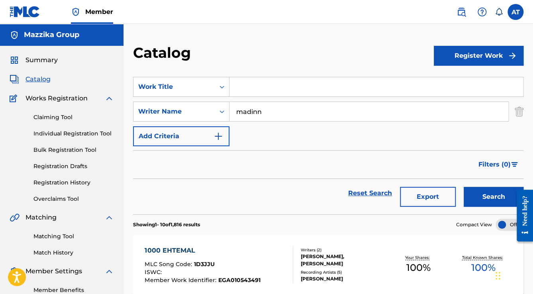 This screenshot has height=294, width=533. What do you see at coordinates (74, 150) in the screenshot?
I see `a: Bulk Registration Tool` at bounding box center [74, 150].